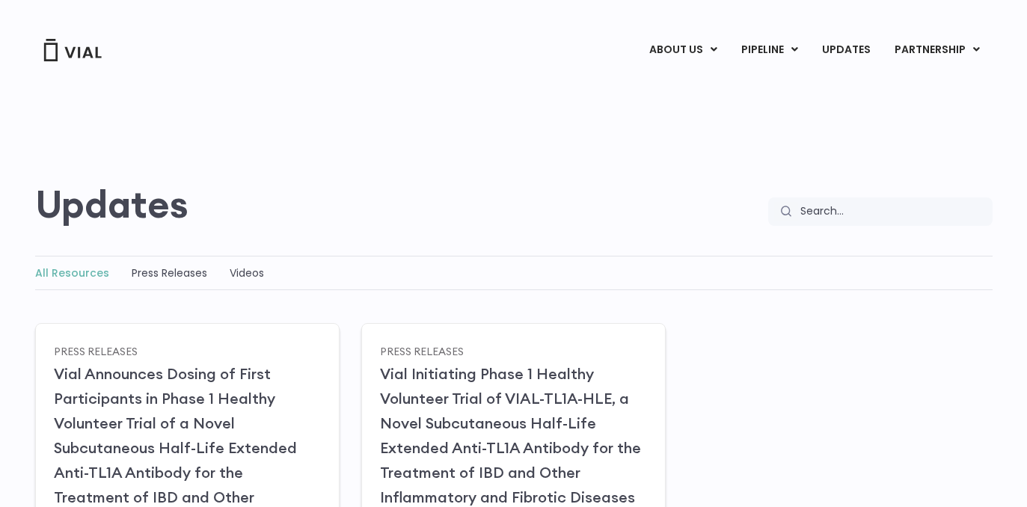 The height and width of the screenshot is (507, 1027). Describe the element at coordinates (73, 50) in the screenshot. I see `img: Vial Logo` at that location.